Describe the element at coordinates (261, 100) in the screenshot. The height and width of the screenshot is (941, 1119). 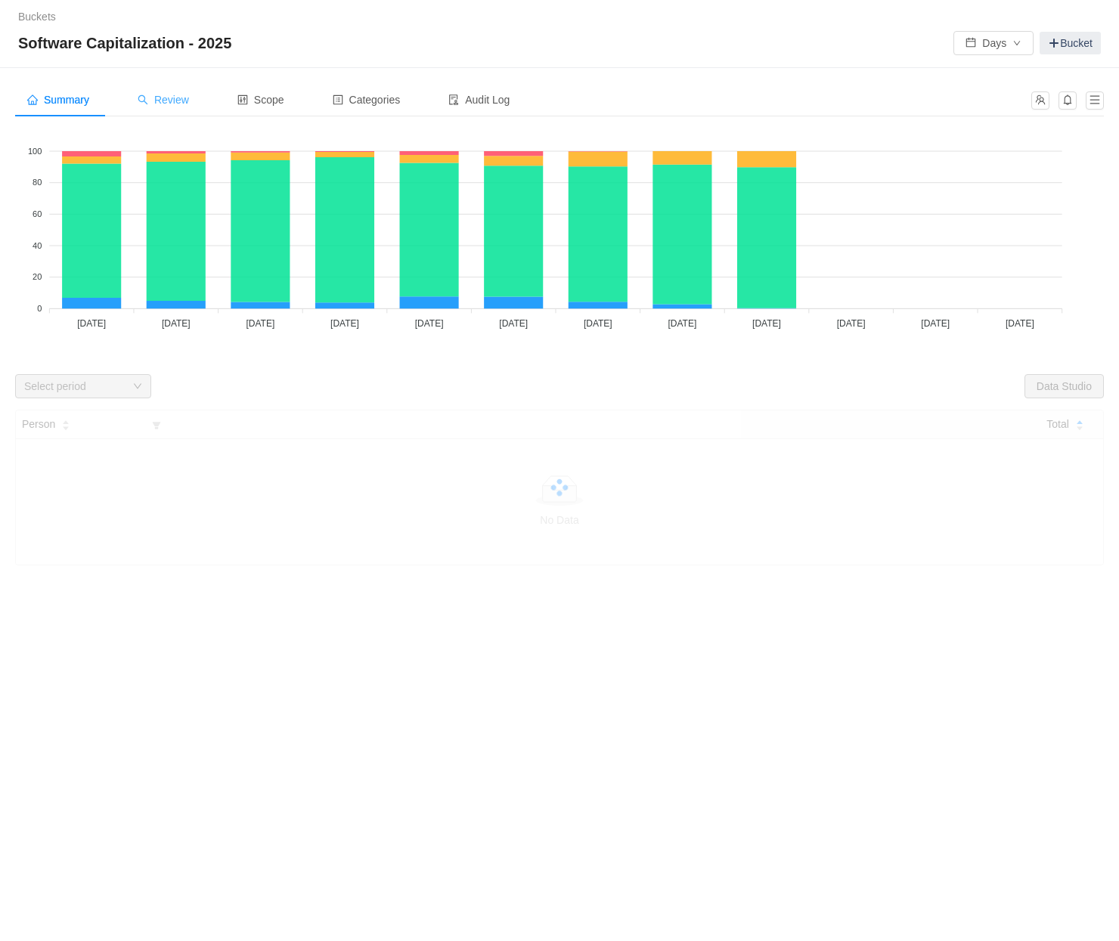
I see `span: Scope` at that location.